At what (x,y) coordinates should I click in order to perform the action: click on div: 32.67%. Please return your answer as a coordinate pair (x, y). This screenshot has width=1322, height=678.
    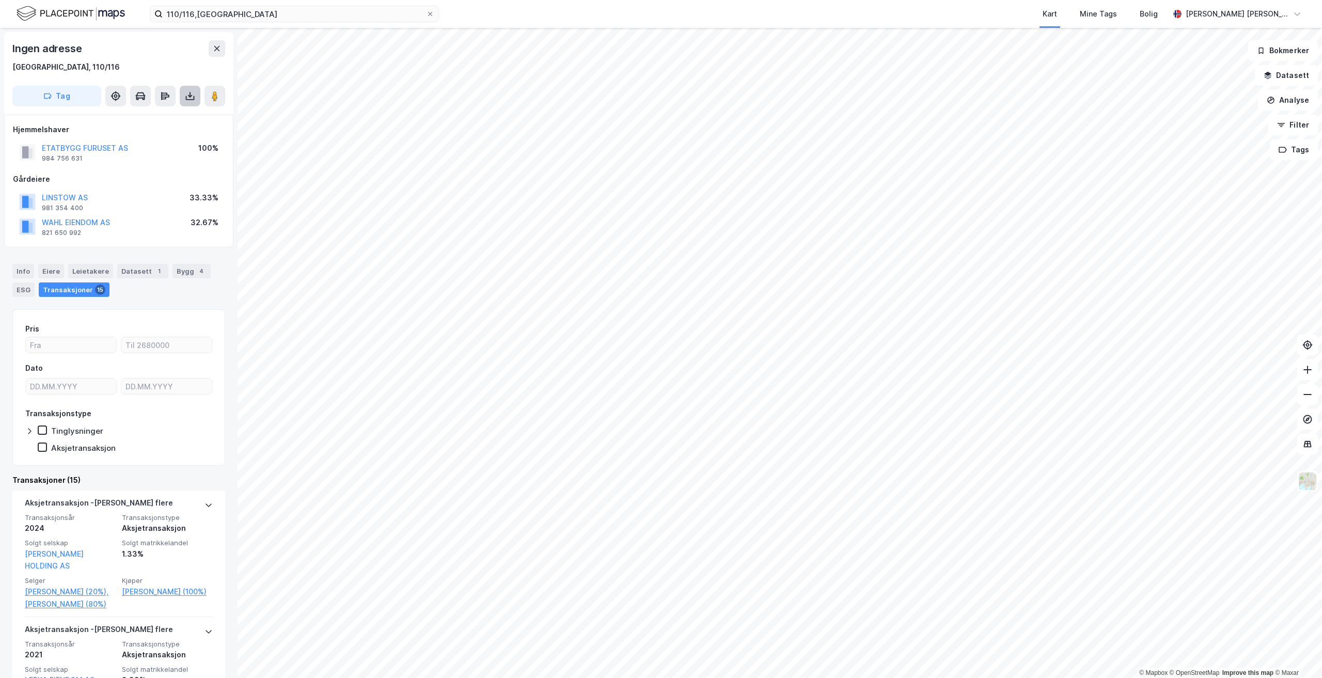
    Looking at the image, I should click on (204, 222).